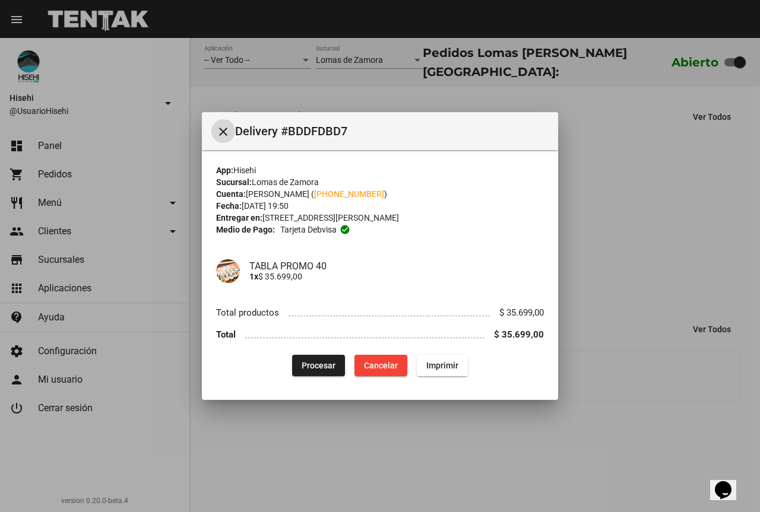 This screenshot has width=760, height=512. Describe the element at coordinates (239, 218) in the screenshot. I see `strong: Entregar en:` at that location.